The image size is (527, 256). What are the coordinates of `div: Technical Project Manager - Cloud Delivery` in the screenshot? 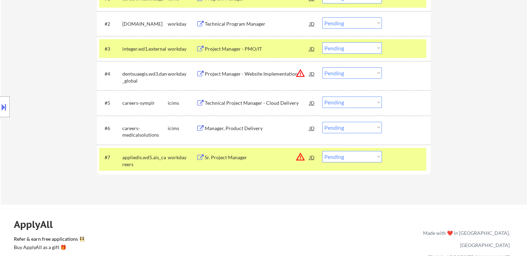 It's located at (257, 103).